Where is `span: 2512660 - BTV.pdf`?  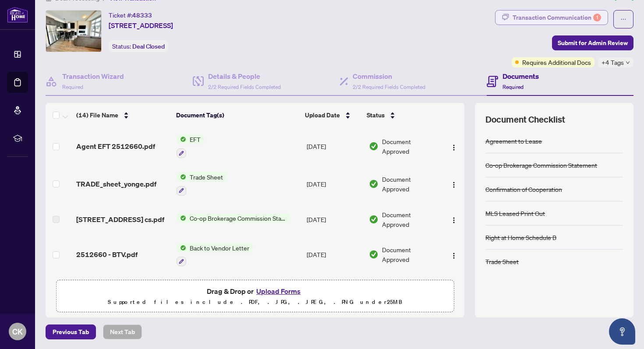 span: 2512660 - BTV.pdf is located at coordinates (107, 254).